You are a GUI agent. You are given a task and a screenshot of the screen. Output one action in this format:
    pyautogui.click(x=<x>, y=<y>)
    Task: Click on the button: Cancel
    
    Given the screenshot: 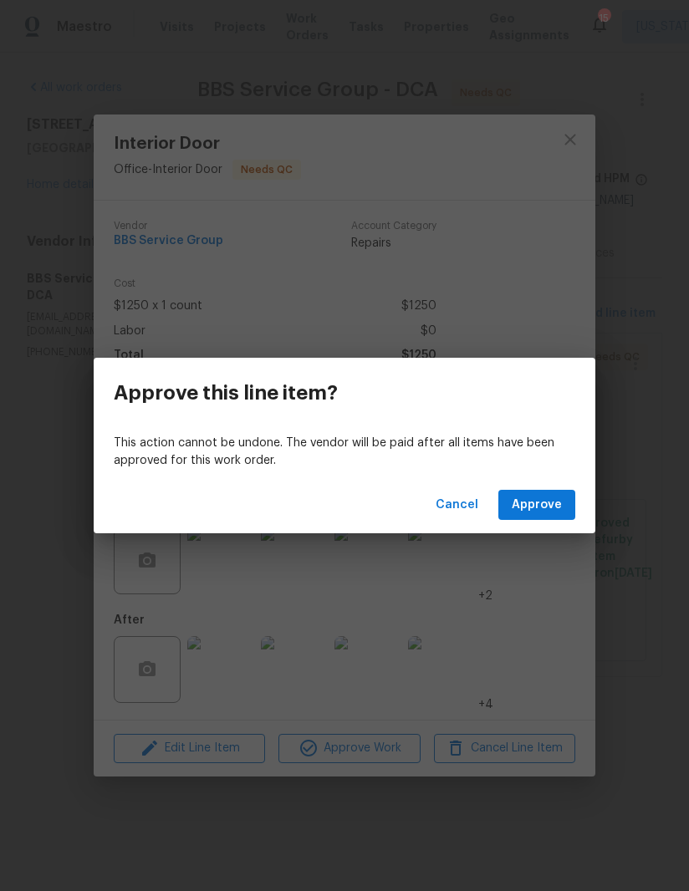 What is the action you would take?
    pyautogui.click(x=457, y=505)
    